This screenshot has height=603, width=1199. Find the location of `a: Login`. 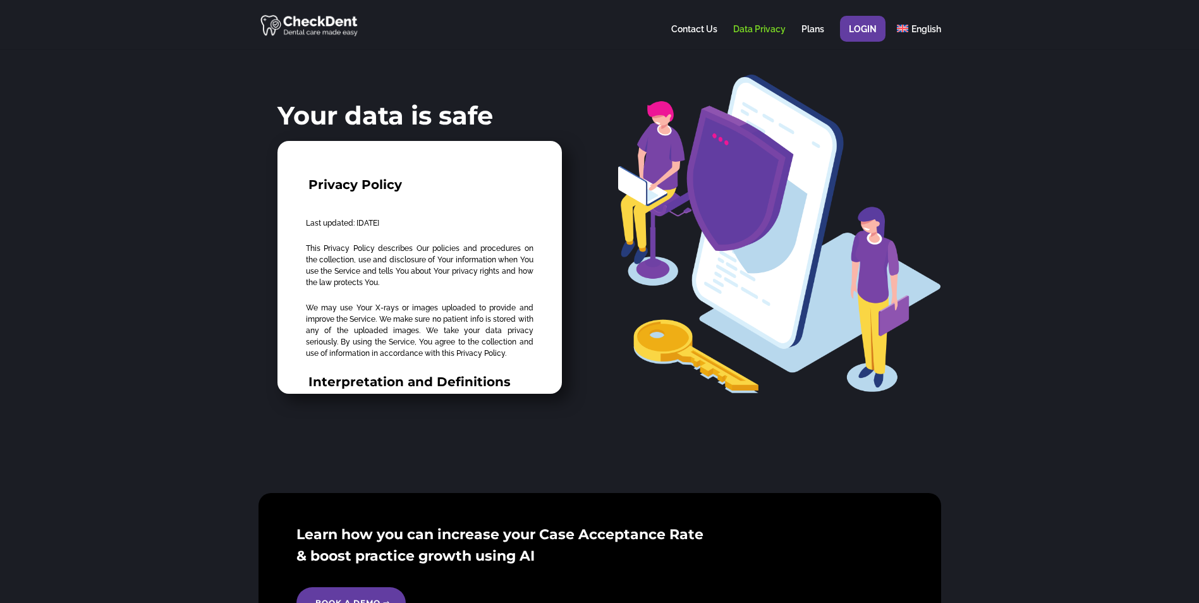

a: Login is located at coordinates (863, 37).